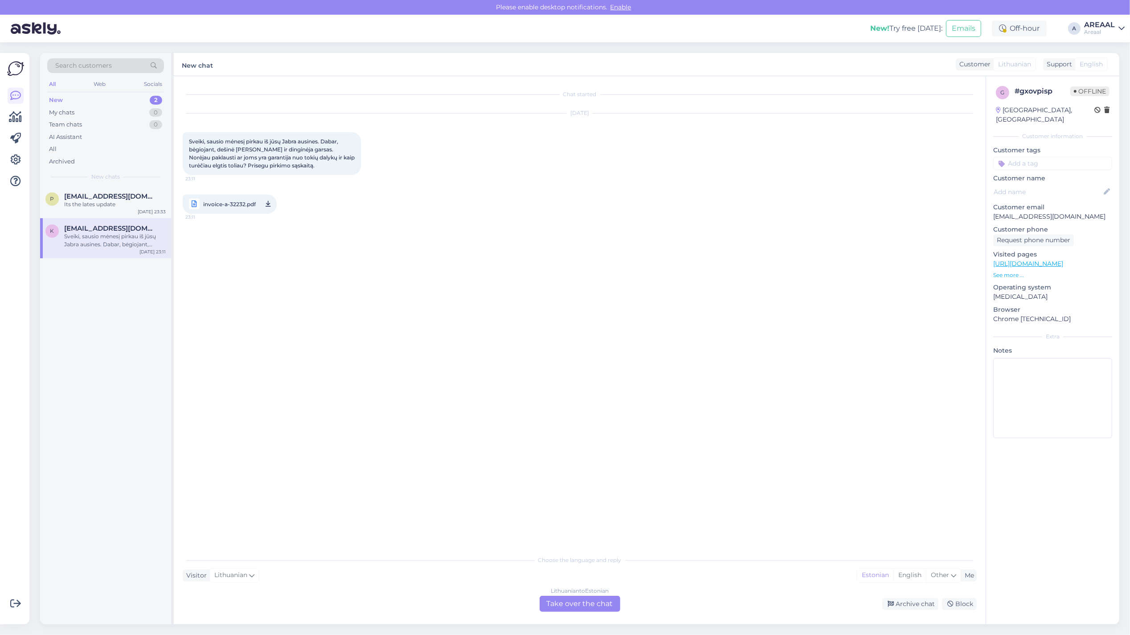  Describe the element at coordinates (52, 199) in the screenshot. I see `span: p` at that location.